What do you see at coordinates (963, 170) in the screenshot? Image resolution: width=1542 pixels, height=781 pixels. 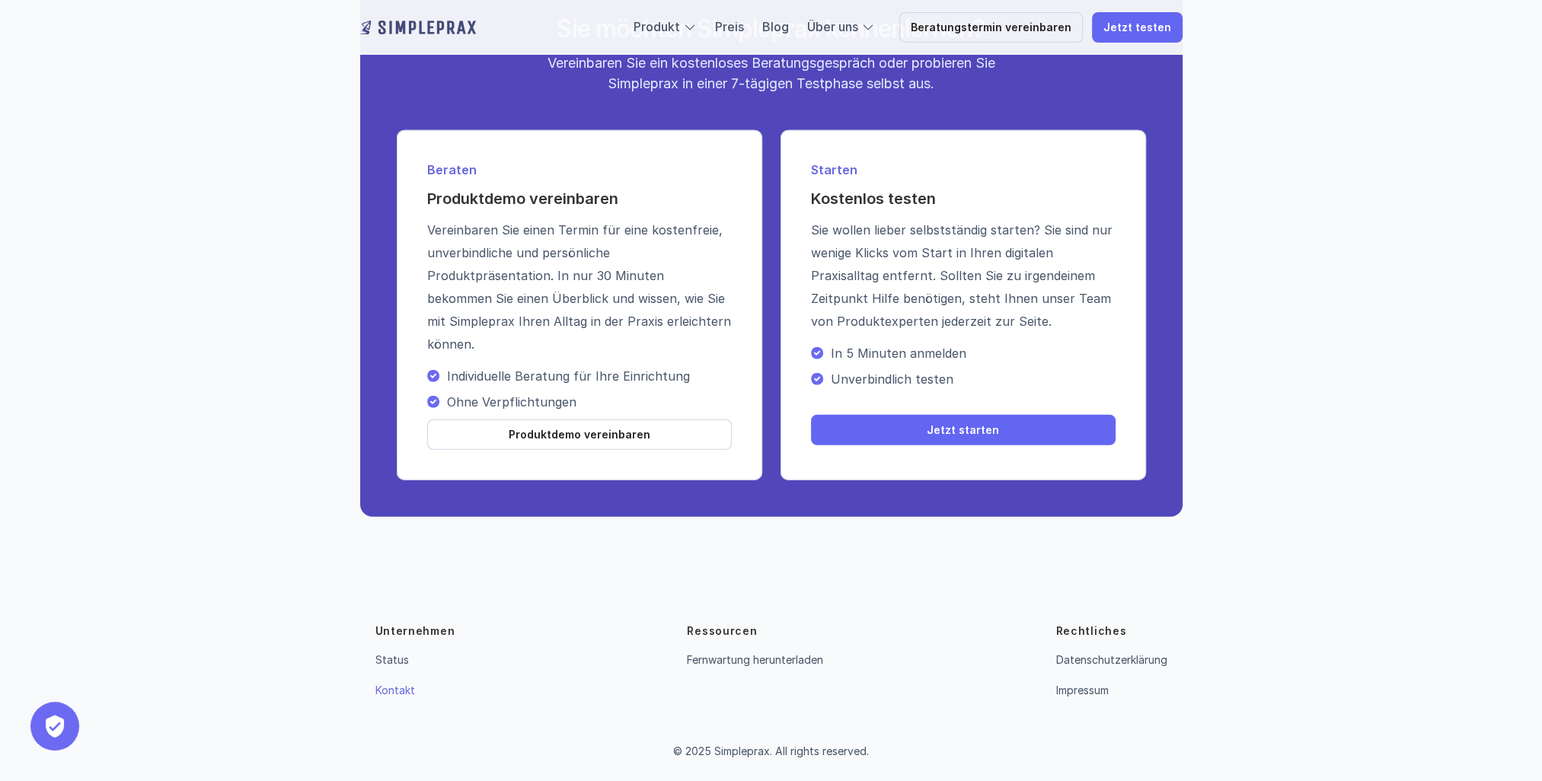 I see `p: Starten` at bounding box center [963, 170].